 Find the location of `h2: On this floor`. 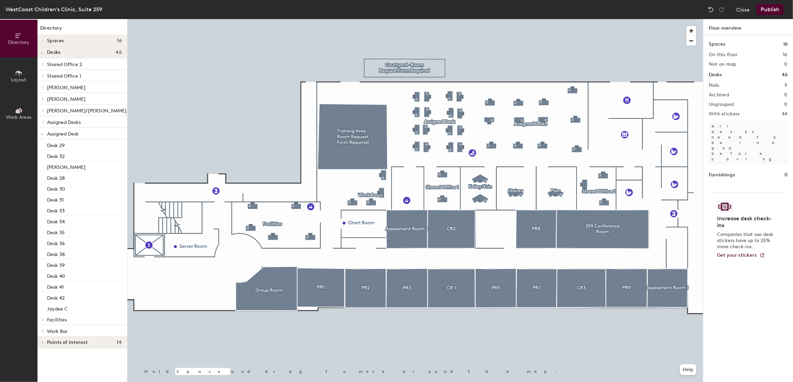

h2: On this floor is located at coordinates (723, 55).